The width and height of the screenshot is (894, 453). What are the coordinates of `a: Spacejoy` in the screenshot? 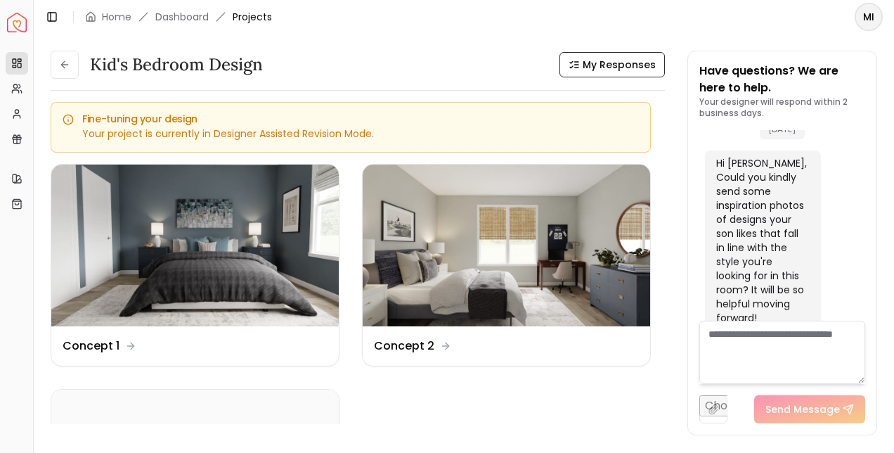 It's located at (17, 22).